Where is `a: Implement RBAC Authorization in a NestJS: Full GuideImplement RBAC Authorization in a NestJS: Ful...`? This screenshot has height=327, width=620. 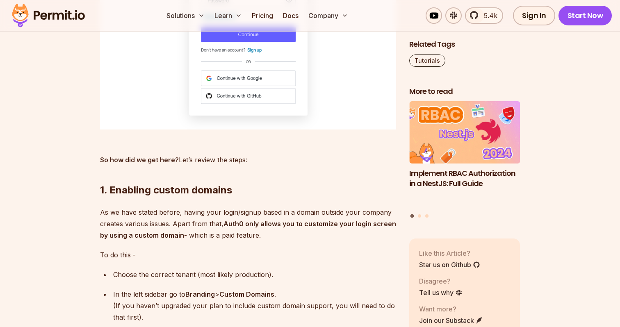
a: Implement RBAC Authorization in a NestJS: Full GuideImplement RBAC Authorization in a NestJS: Ful... is located at coordinates (465, 155).